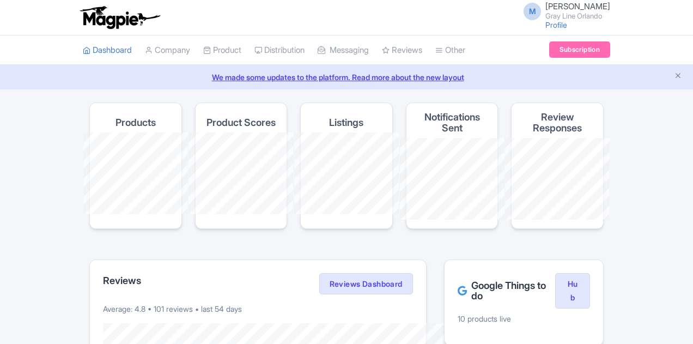 This screenshot has width=693, height=344. What do you see at coordinates (222, 50) in the screenshot?
I see `a: Product` at bounding box center [222, 50].